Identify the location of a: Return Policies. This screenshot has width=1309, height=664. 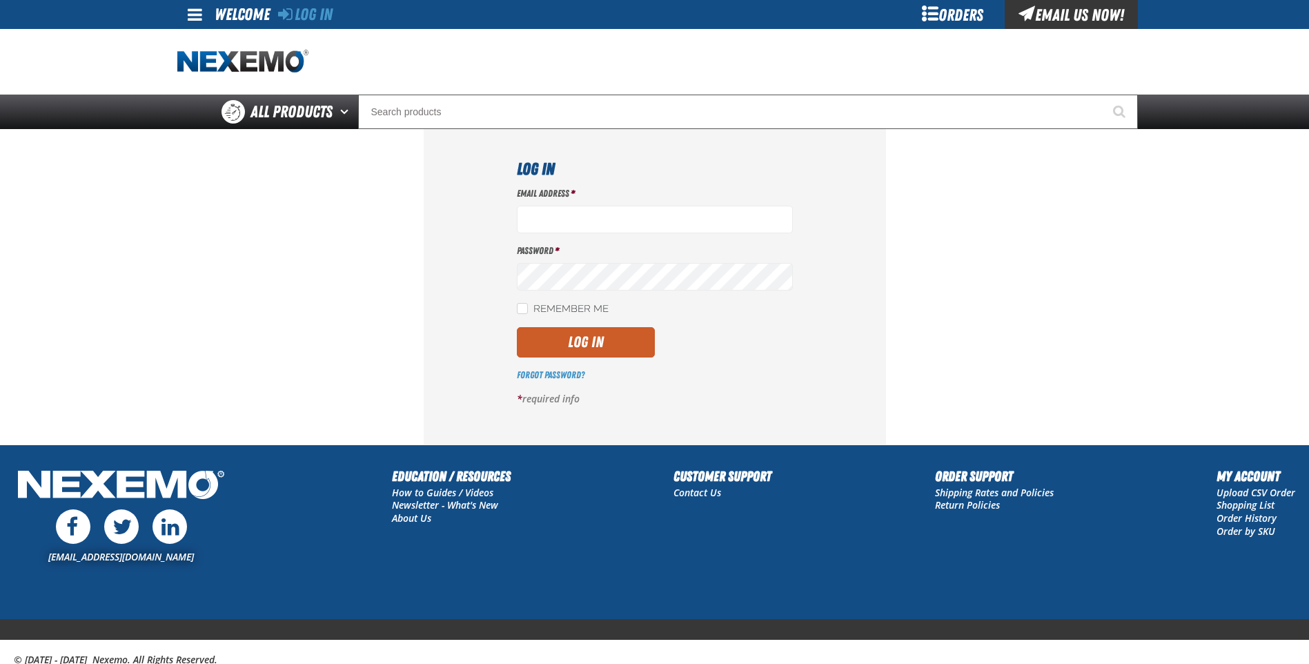
(967, 504).